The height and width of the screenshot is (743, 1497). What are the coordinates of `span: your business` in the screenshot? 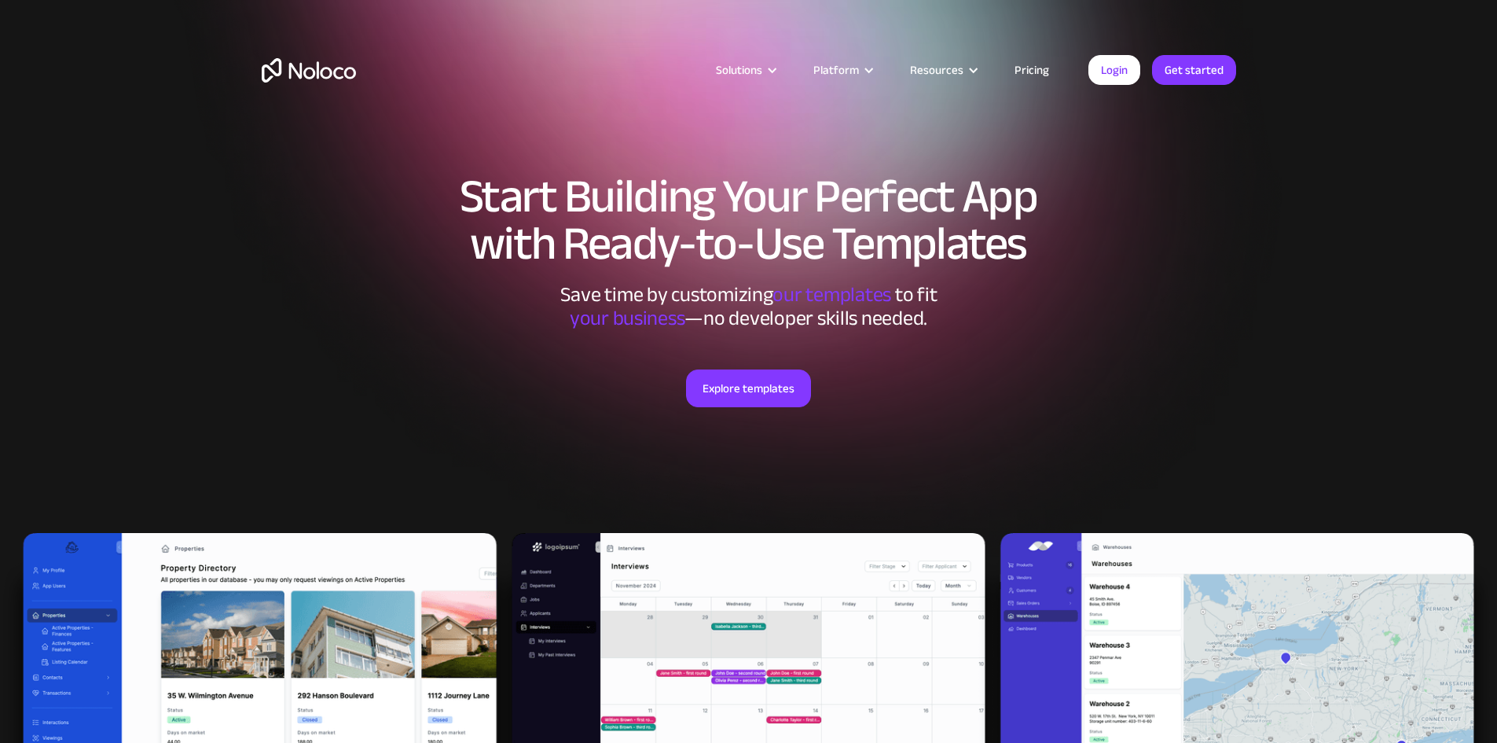 It's located at (627, 318).